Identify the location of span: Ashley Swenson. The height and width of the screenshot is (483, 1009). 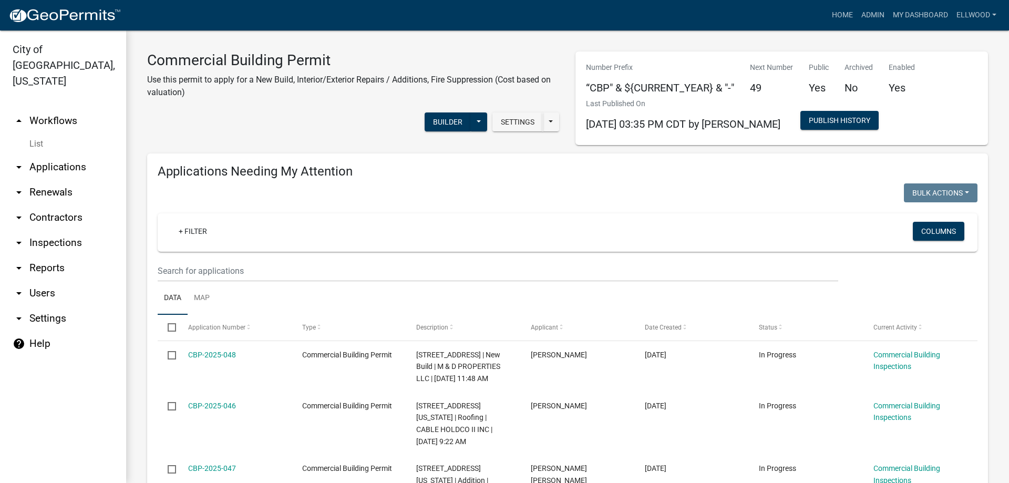
(559, 406).